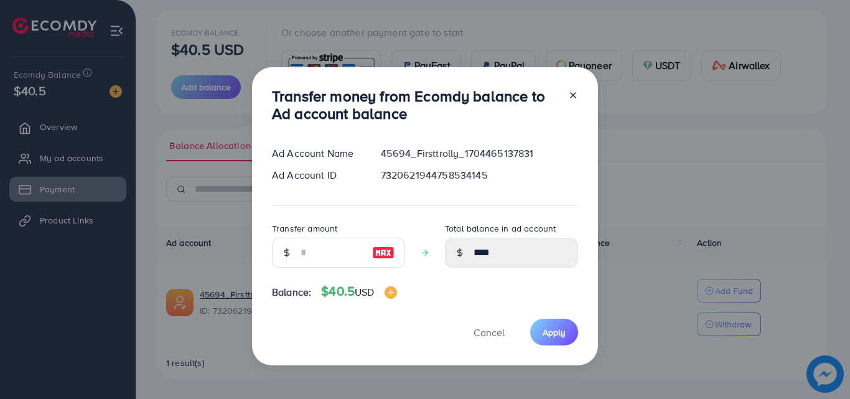  What do you see at coordinates (304, 228) in the screenshot?
I see `label: Transfer amount` at bounding box center [304, 228].